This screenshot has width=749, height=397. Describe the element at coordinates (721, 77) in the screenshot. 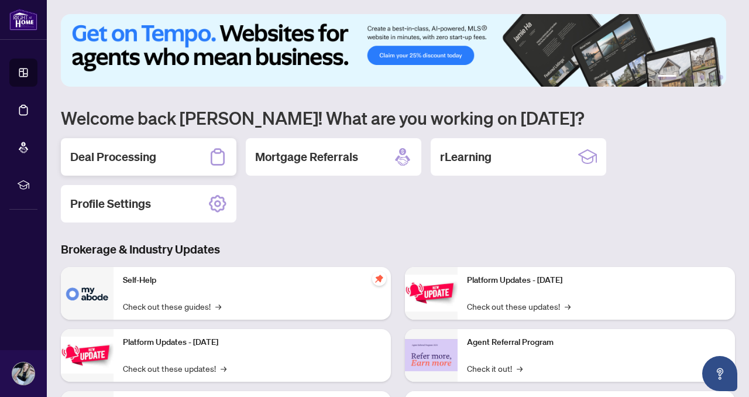

I see `button: 6` at that location.